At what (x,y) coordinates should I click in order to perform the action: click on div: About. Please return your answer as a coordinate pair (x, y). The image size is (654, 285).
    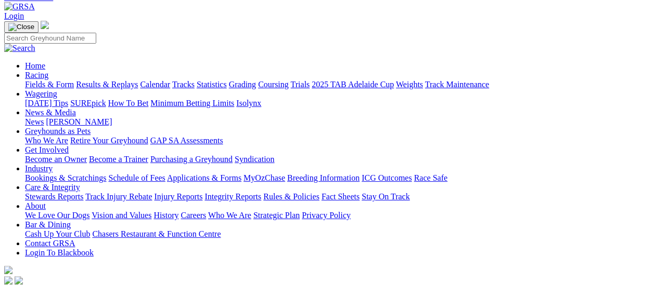
    Looking at the image, I should click on (337, 216).